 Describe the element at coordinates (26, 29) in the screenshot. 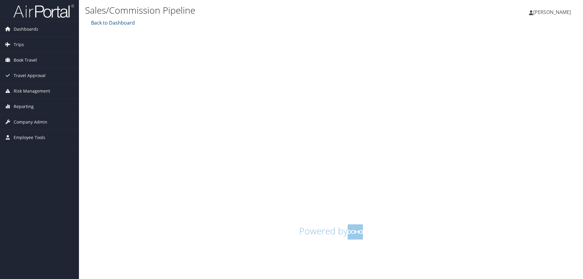

I see `span: Dashboards` at that location.